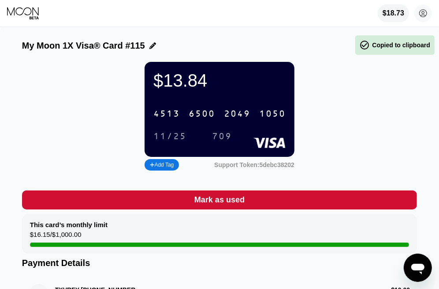  Describe the element at coordinates (222, 136) in the screenshot. I see `div: 709` at that location.